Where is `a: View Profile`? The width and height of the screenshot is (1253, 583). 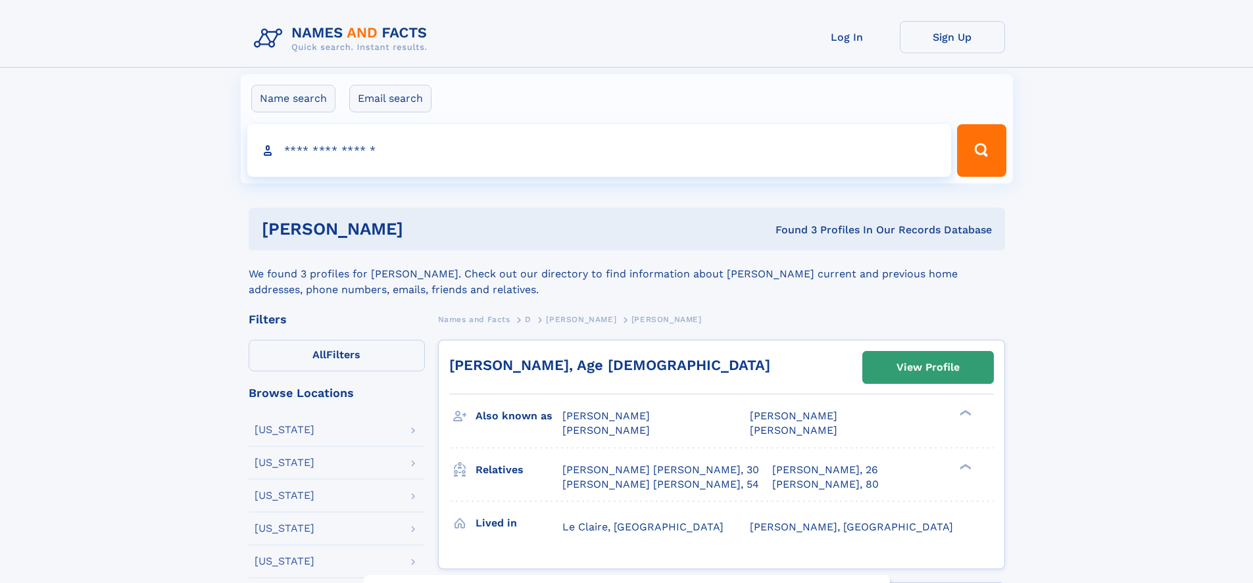 a: View Profile is located at coordinates (928, 368).